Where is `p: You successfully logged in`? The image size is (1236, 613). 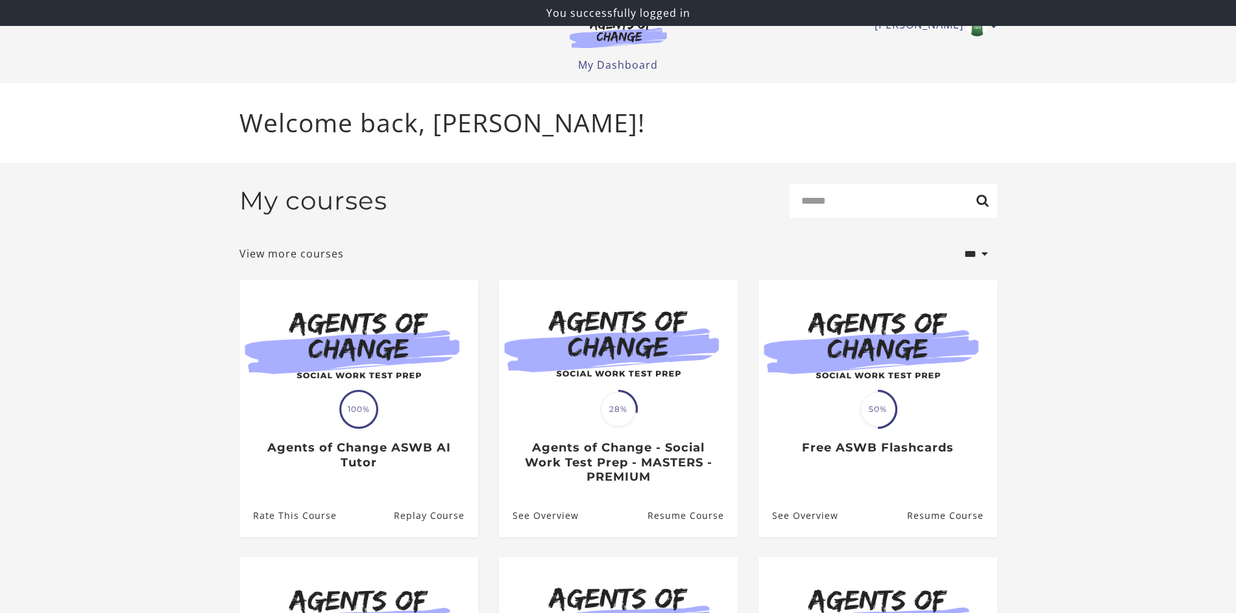 p: You successfully logged in is located at coordinates (618, 13).